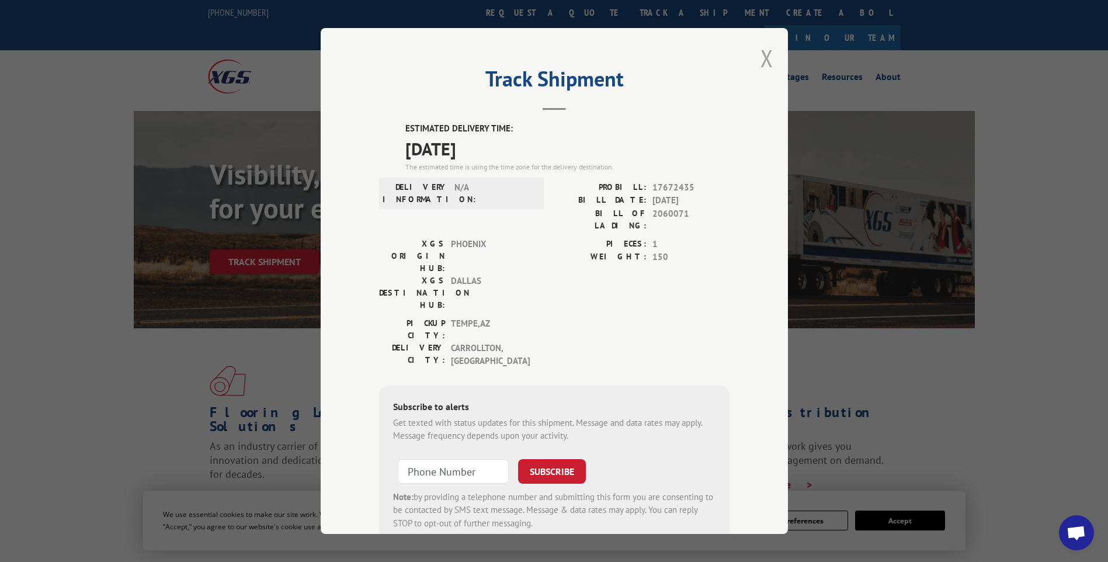 This screenshot has width=1108, height=562. What do you see at coordinates (494, 193) in the screenshot?
I see `span: N/A` at bounding box center [494, 193].